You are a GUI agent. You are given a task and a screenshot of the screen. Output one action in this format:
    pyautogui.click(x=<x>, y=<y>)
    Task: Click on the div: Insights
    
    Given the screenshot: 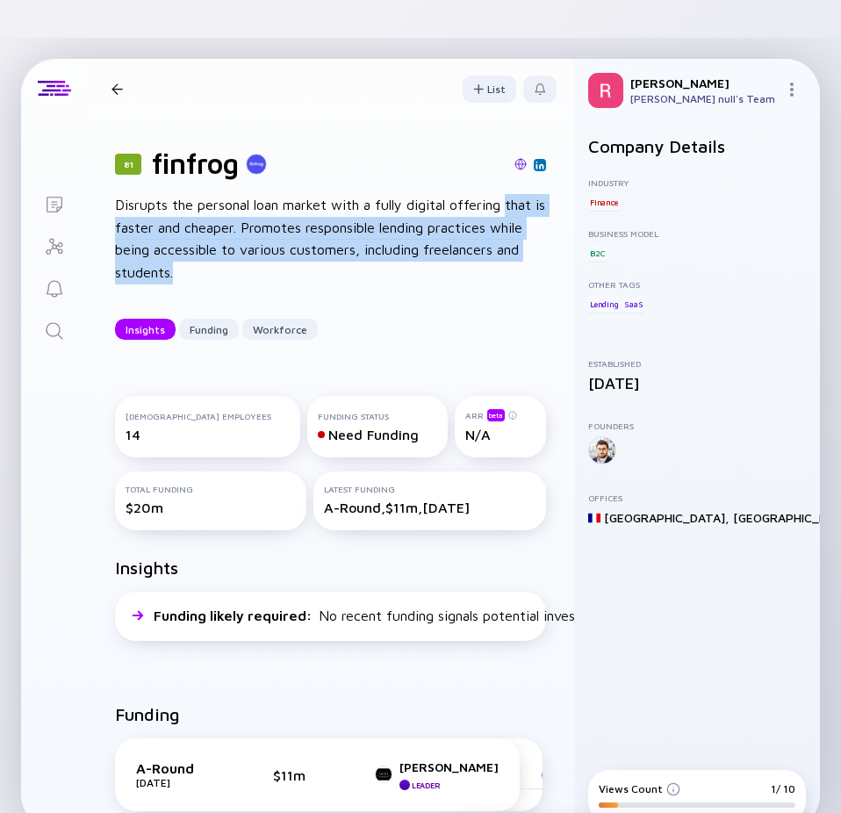 What is the action you would take?
    pyautogui.click(x=145, y=329)
    